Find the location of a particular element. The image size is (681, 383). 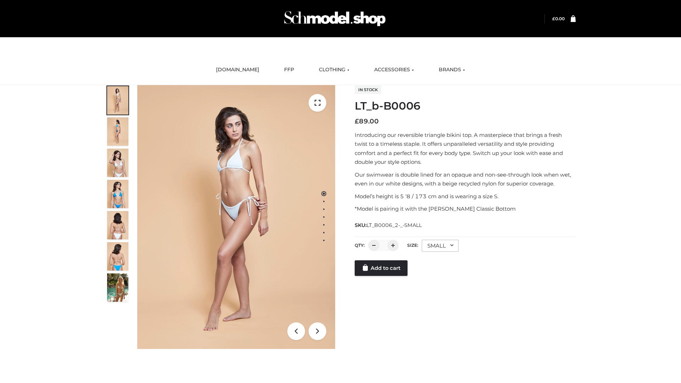

h1: LT_b-B0006 is located at coordinates (465, 106).